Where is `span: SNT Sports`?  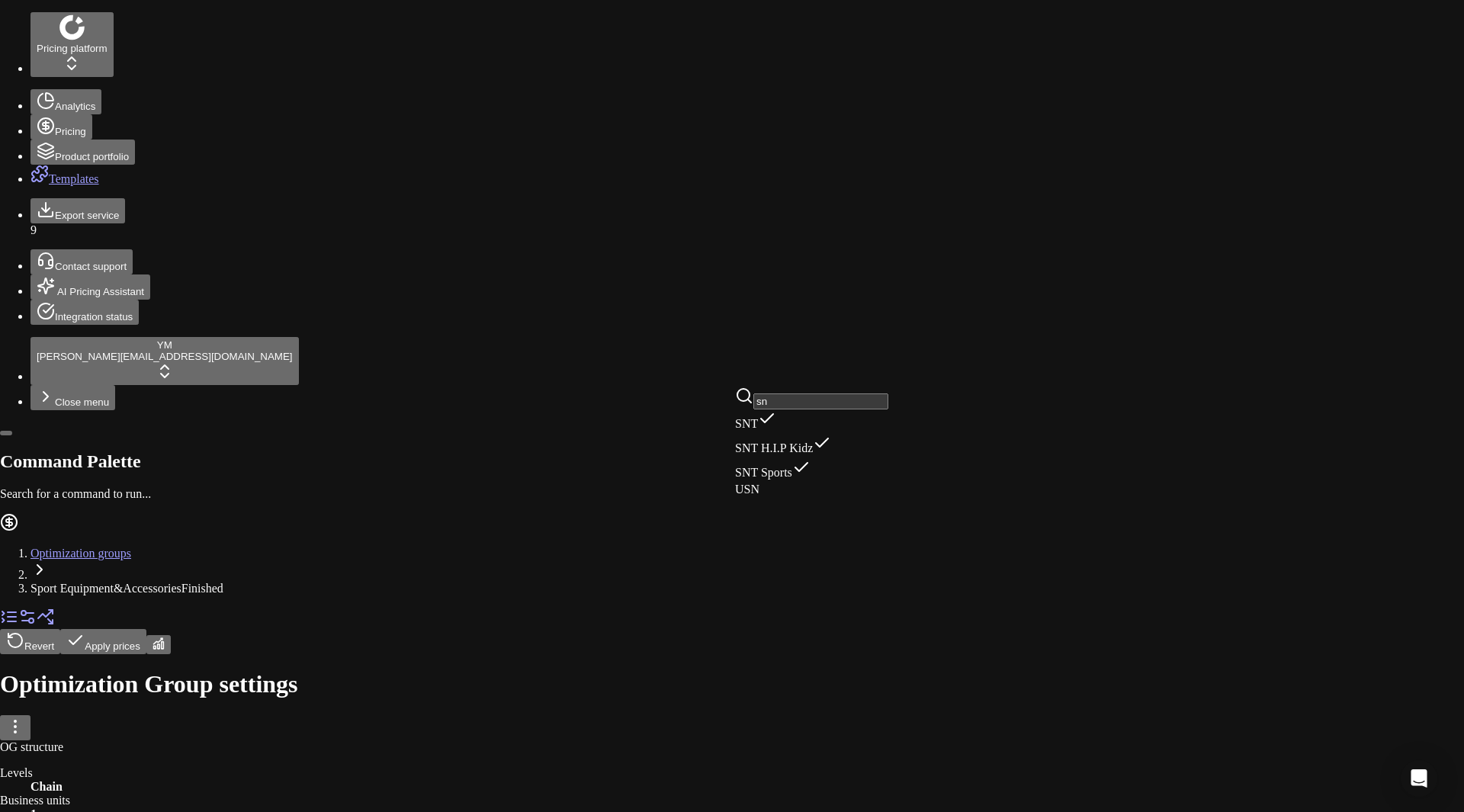 span: SNT Sports is located at coordinates (764, 472).